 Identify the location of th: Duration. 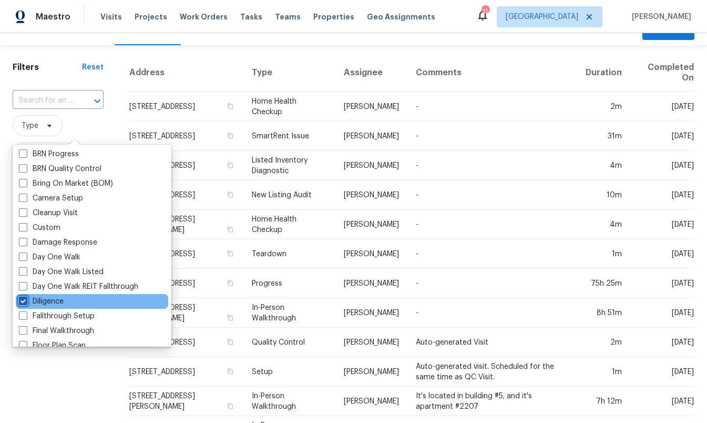
(604, 73).